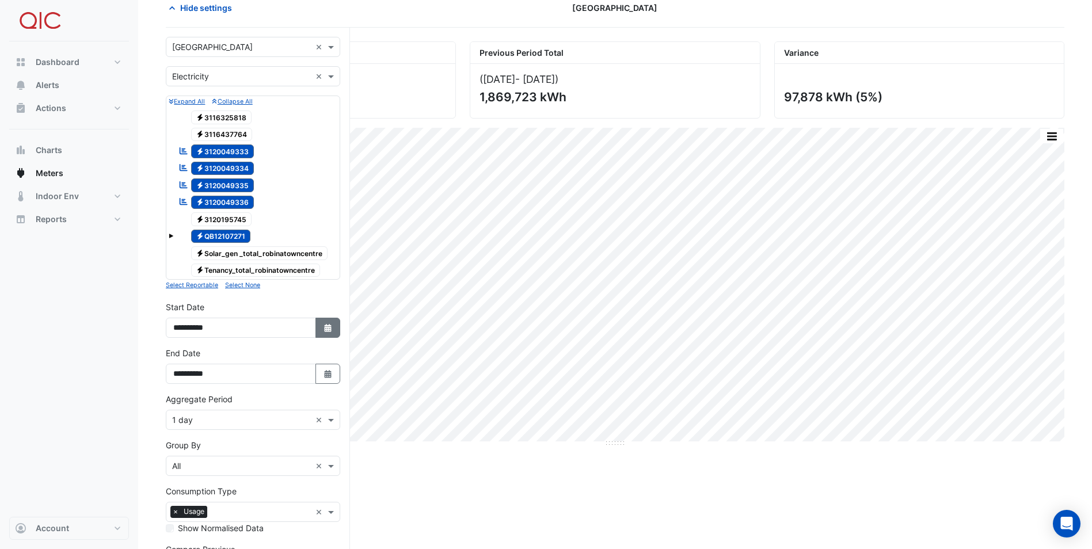 The image size is (1092, 549). What do you see at coordinates (47, 85) in the screenshot?
I see `span: Alerts` at bounding box center [47, 85].